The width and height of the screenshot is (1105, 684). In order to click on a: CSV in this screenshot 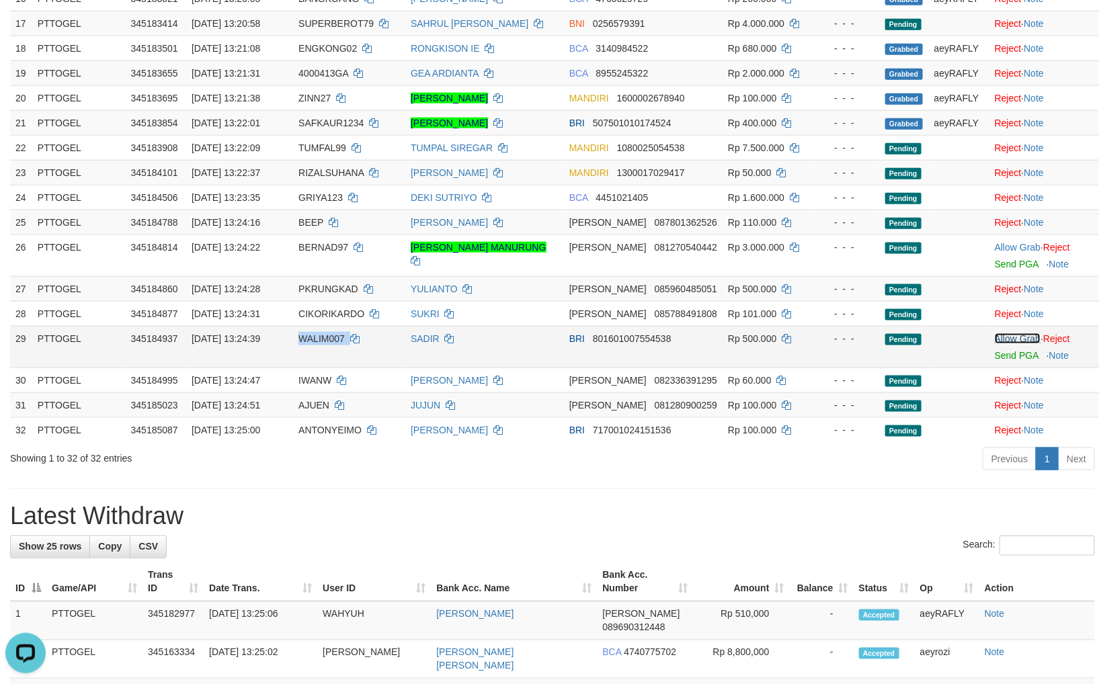, I will do `click(148, 547)`.